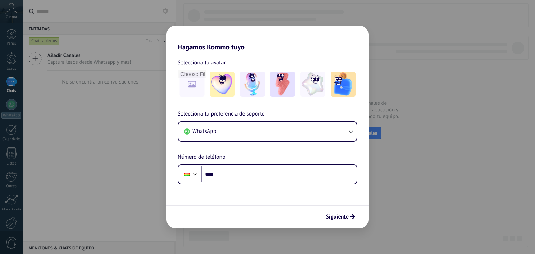  What do you see at coordinates (222, 84) in the screenshot?
I see `img: -1.jpeg` at bounding box center [222, 84].